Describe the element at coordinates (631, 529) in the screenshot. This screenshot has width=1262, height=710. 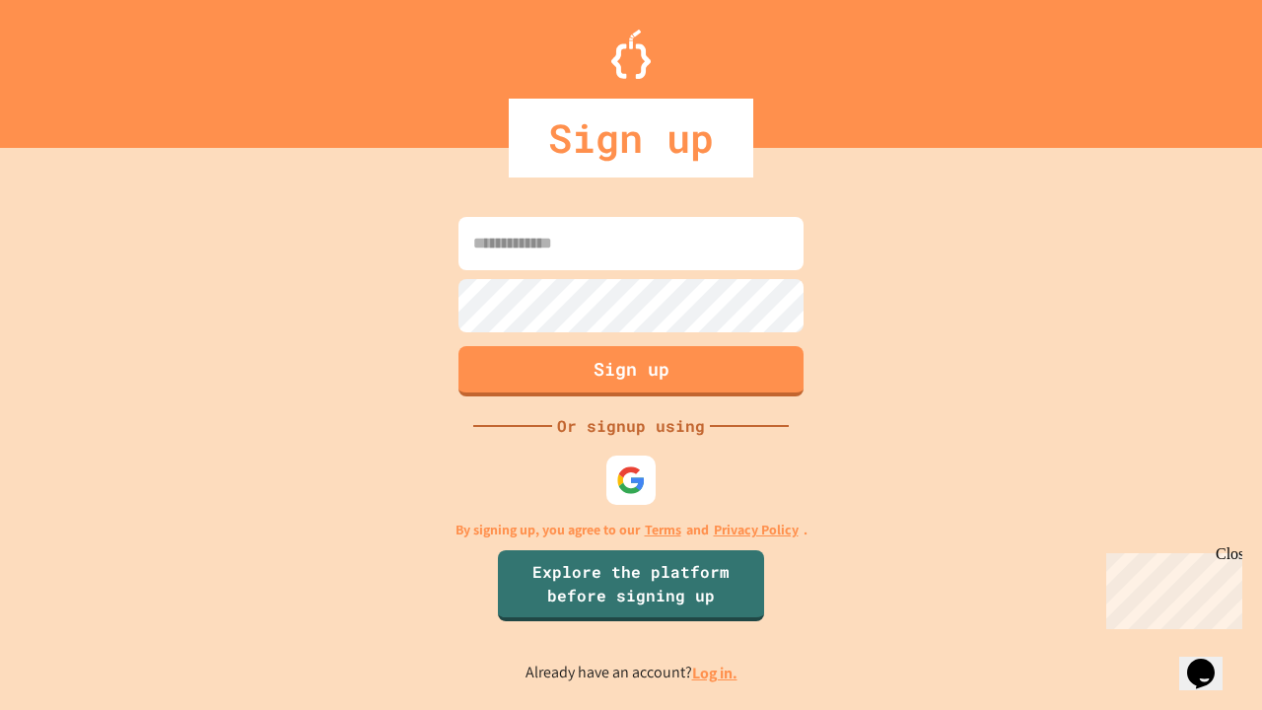
I see `p: By signing up, you agree to our and .` at that location.